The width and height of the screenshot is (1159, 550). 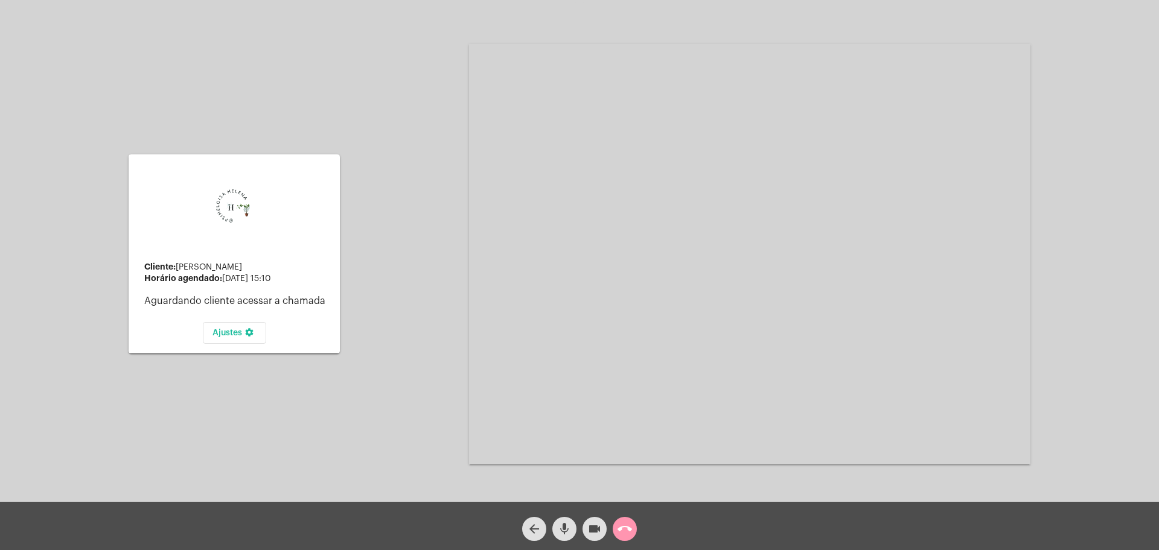 What do you see at coordinates (183, 278) in the screenshot?
I see `strong: Horário agendado:` at bounding box center [183, 278].